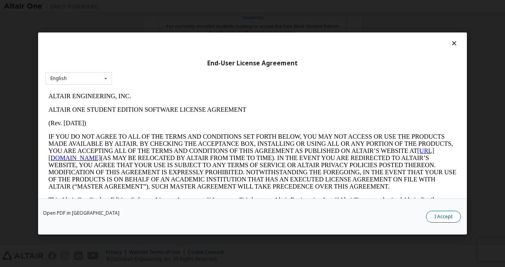  I want to click on p: ALTAIR ONE STUDENT EDITION SOFTWARE LICENSE AGREEMENT, so click(207, 20).